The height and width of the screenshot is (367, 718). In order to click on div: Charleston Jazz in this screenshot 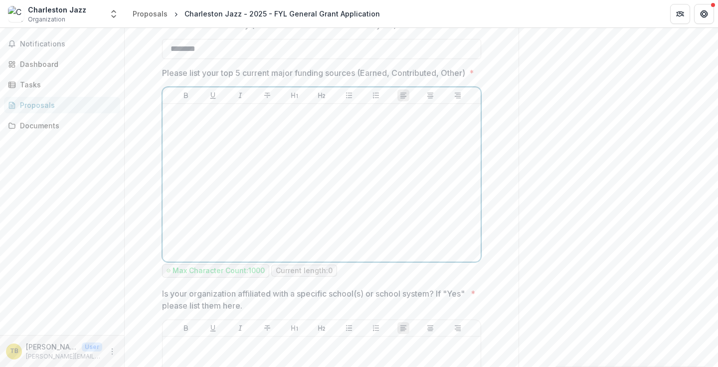, I will do `click(57, 9)`.